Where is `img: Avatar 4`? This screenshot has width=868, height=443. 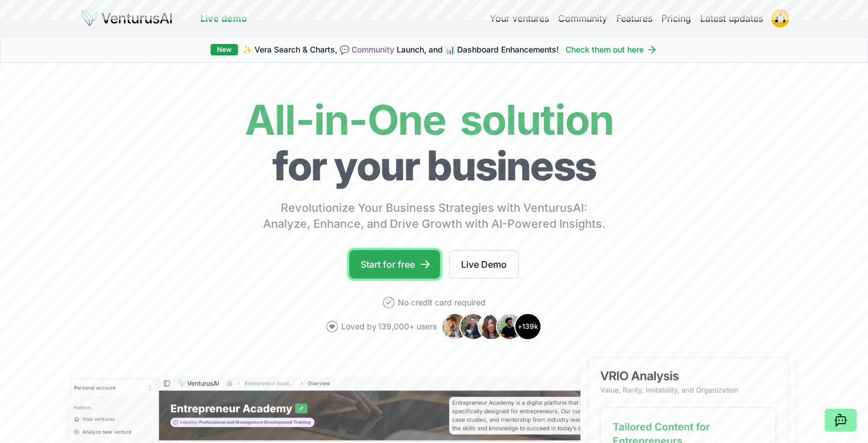 img: Avatar 4 is located at coordinates (510, 326).